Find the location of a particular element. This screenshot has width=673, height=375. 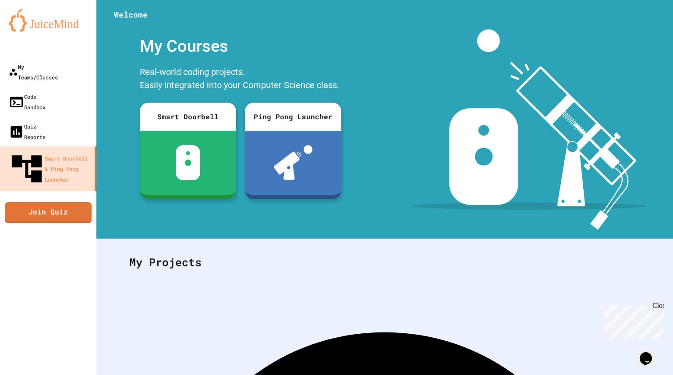

div: Chat with us now!Close is located at coordinates (32, 29).